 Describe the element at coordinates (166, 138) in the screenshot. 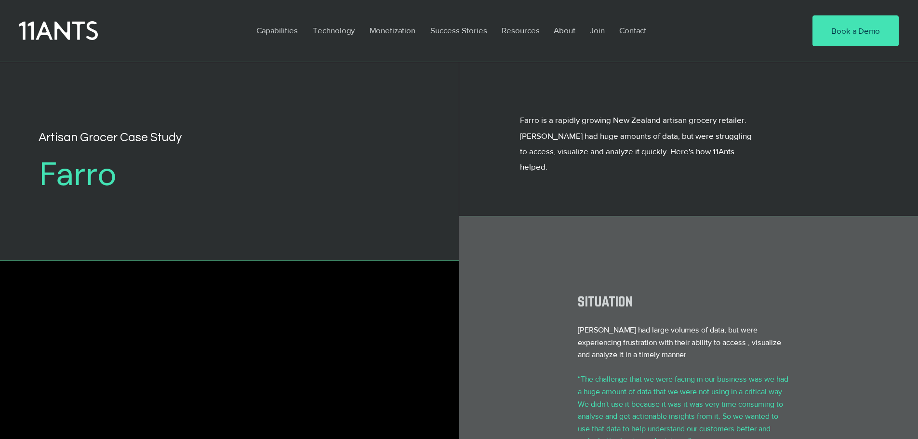

I see `h1: Artisan Grocer Case Study` at that location.